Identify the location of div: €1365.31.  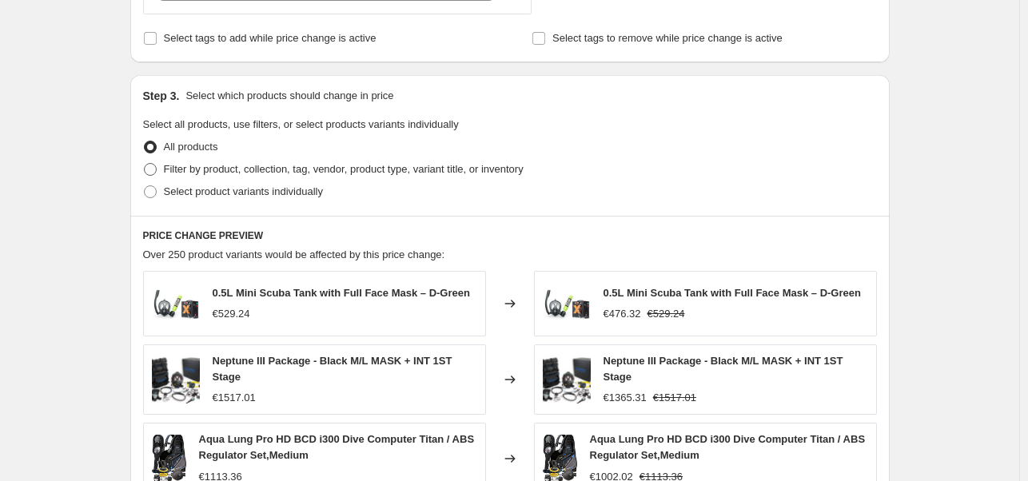
(625, 398).